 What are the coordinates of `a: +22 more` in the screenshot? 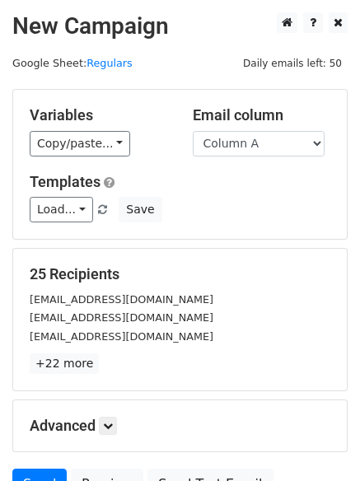 It's located at (64, 364).